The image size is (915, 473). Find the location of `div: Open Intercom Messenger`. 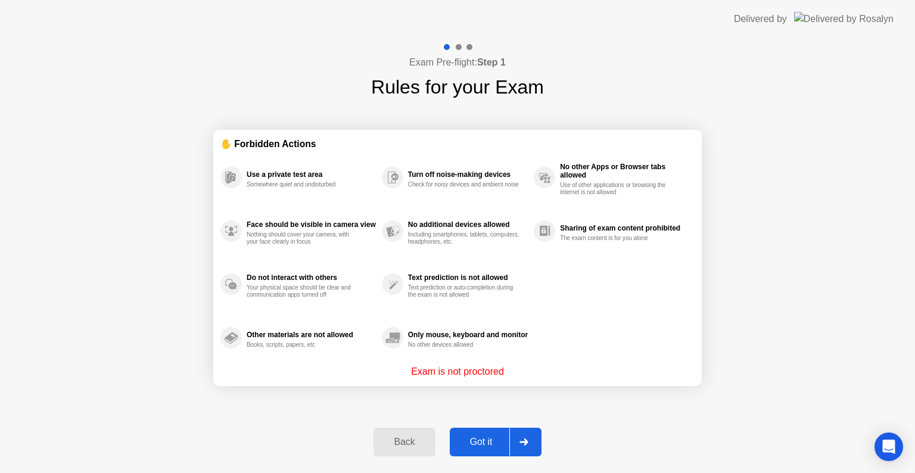

div: Open Intercom Messenger is located at coordinates (888, 447).